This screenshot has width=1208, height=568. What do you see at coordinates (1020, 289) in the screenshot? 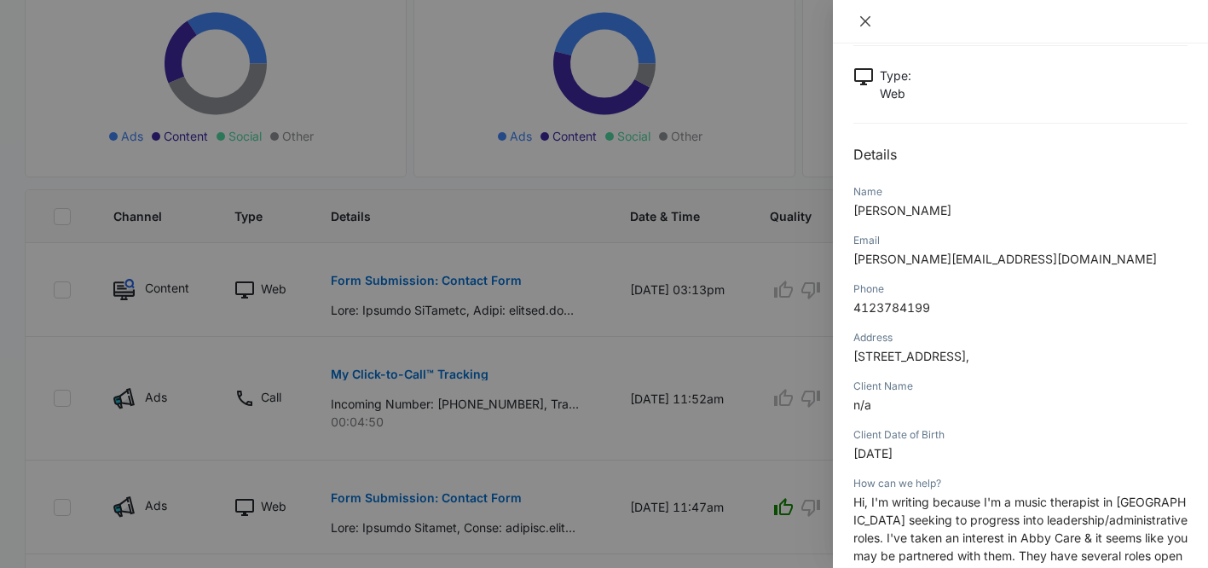
I see `div: Phone` at bounding box center [1020, 289].